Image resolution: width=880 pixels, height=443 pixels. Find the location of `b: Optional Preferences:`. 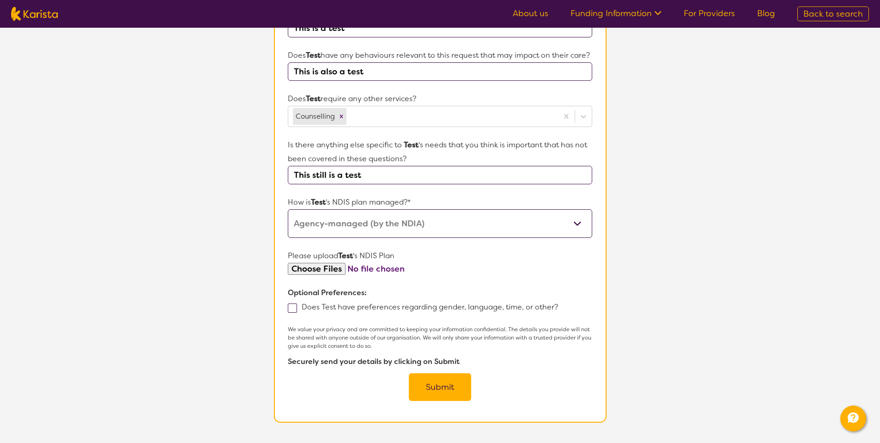

b: Optional Preferences: is located at coordinates (327, 292).